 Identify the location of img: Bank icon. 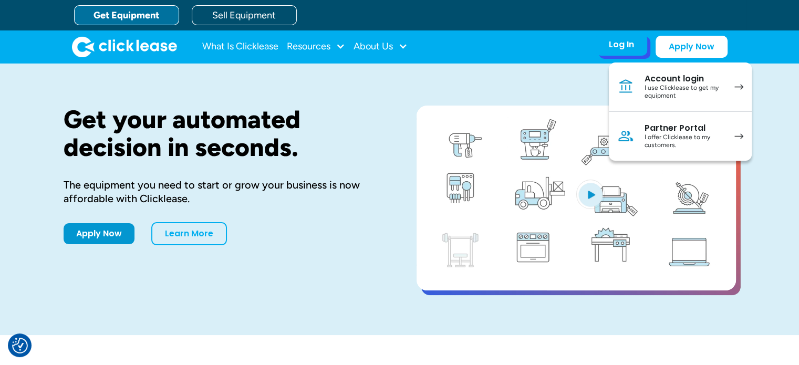
(626, 87).